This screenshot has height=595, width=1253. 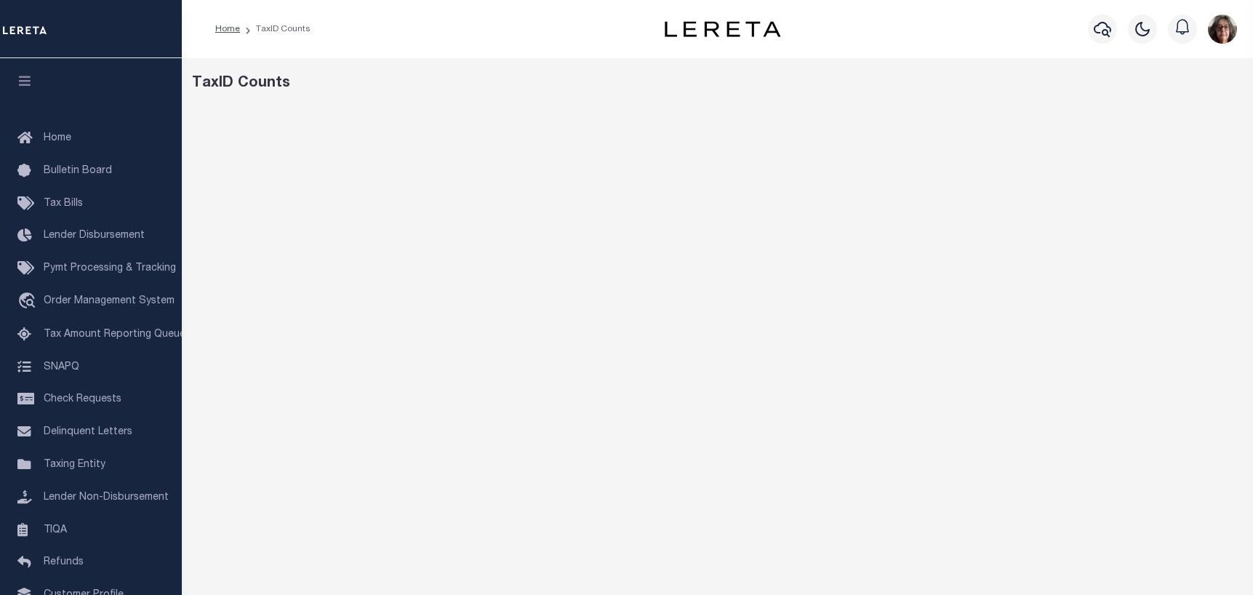 I want to click on span: Tax Amount Reporting Queue, so click(x=114, y=335).